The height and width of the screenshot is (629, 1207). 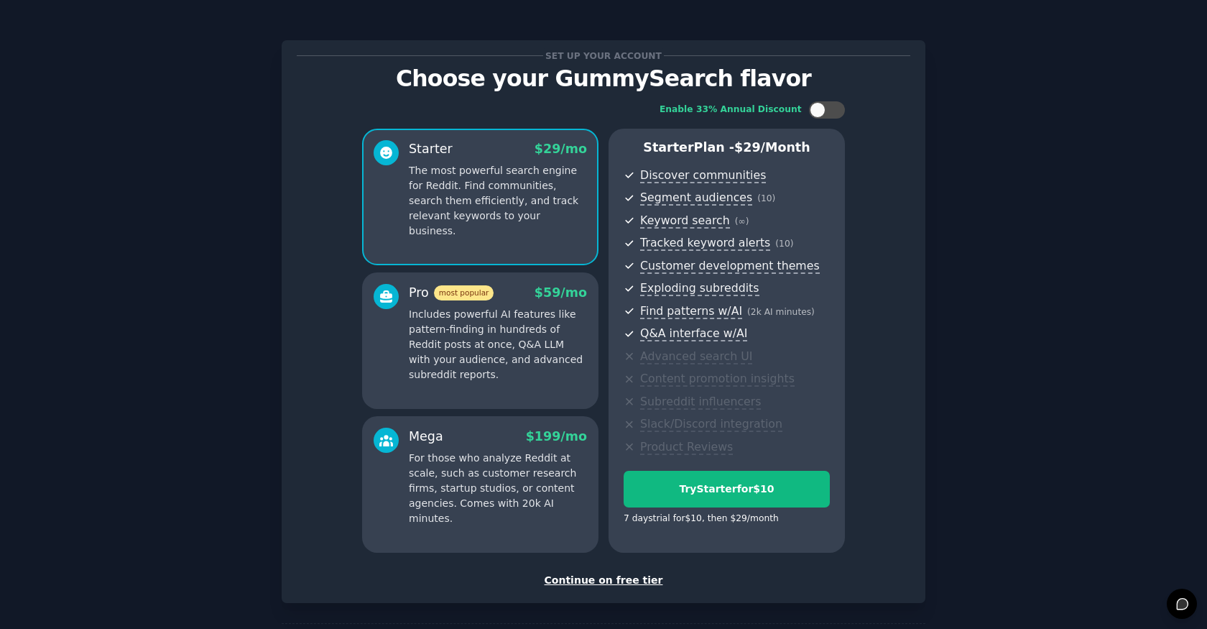 What do you see at coordinates (701, 519) in the screenshot?
I see `div: 7 days trial for $10 , then $ 29 /month` at bounding box center [701, 519].